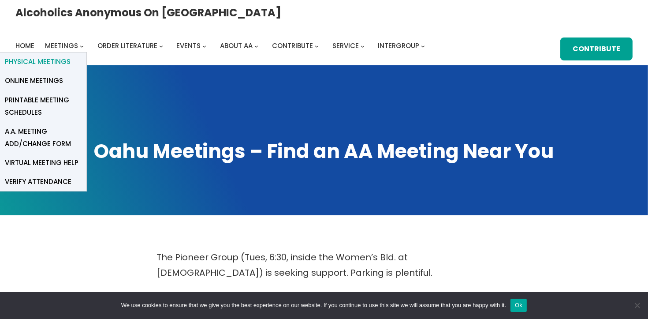  What do you see at coordinates (189, 46) in the screenshot?
I see `a: Events` at bounding box center [189, 46].